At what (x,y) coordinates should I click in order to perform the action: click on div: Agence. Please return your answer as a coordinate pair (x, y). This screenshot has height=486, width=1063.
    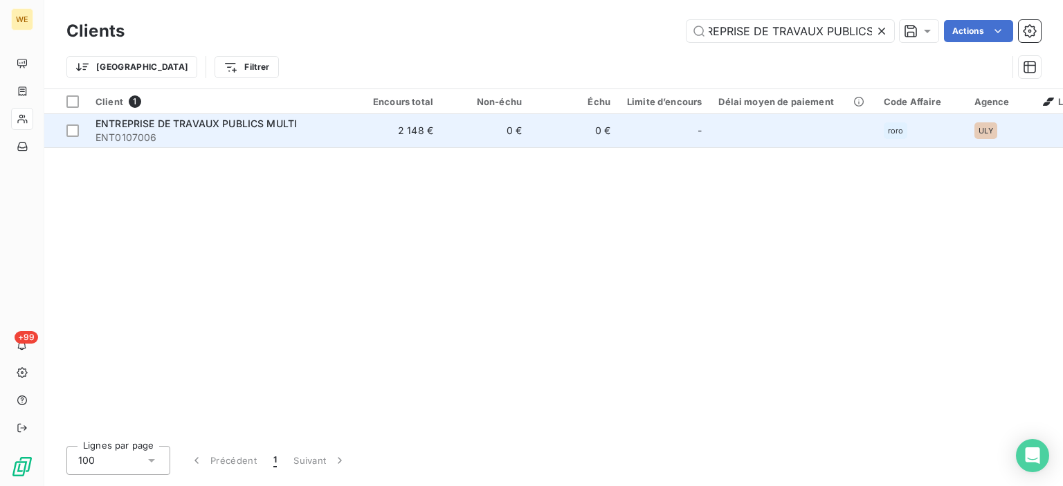
    Looking at the image, I should click on (1000, 102).